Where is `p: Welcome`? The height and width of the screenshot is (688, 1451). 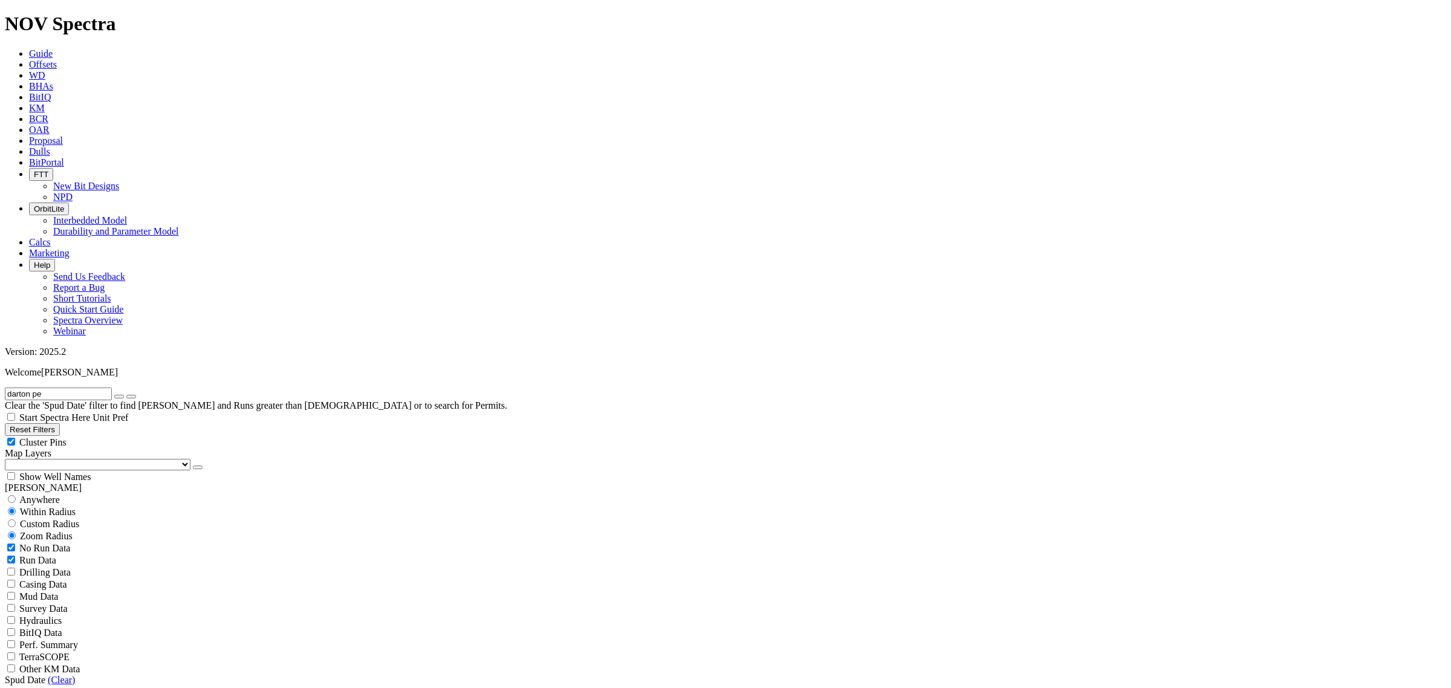
p: Welcome is located at coordinates (726, 372).